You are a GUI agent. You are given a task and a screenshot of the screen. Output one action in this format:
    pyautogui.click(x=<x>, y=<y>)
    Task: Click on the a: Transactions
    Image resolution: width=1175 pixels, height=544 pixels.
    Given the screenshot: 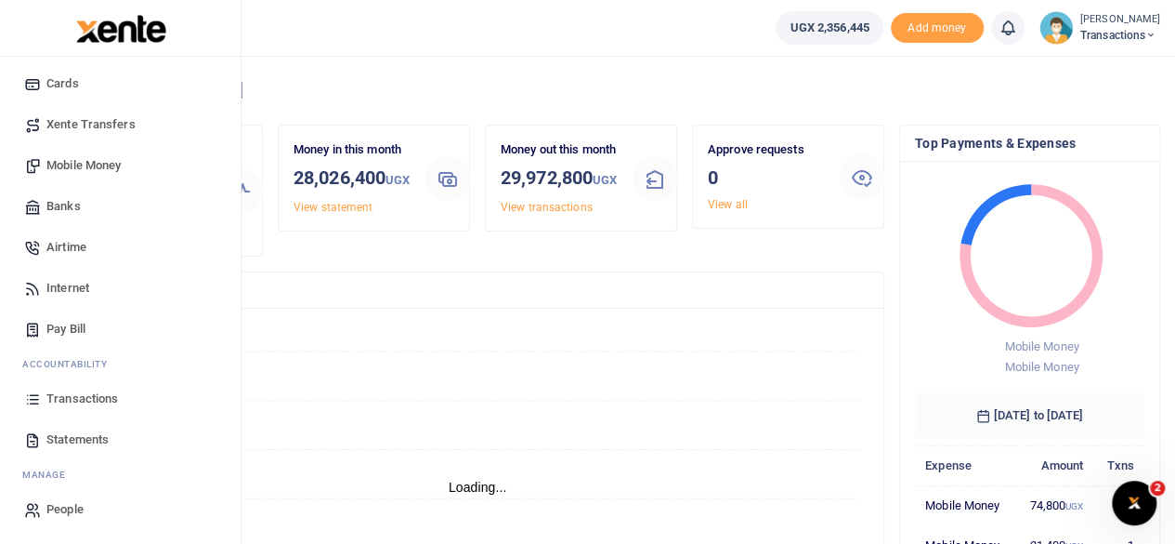 What is the action you would take?
    pyautogui.click(x=120, y=399)
    